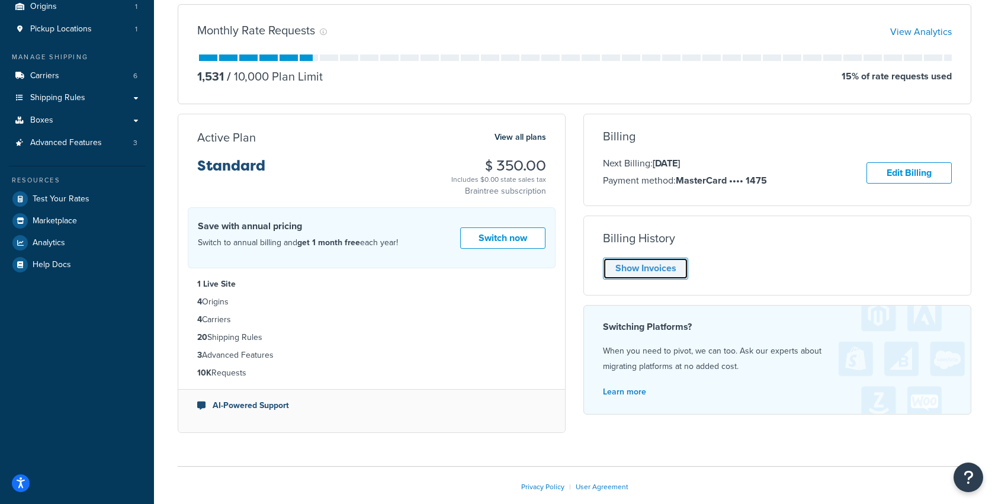 The height and width of the screenshot is (504, 995). I want to click on strong: 20, so click(202, 337).